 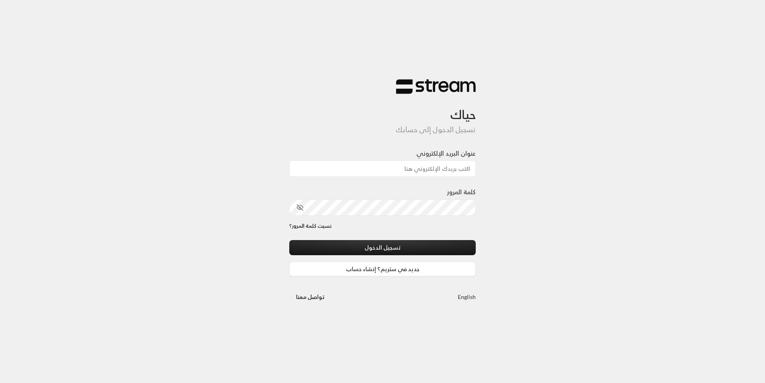 I want to click on img: Stream Logo, so click(x=436, y=86).